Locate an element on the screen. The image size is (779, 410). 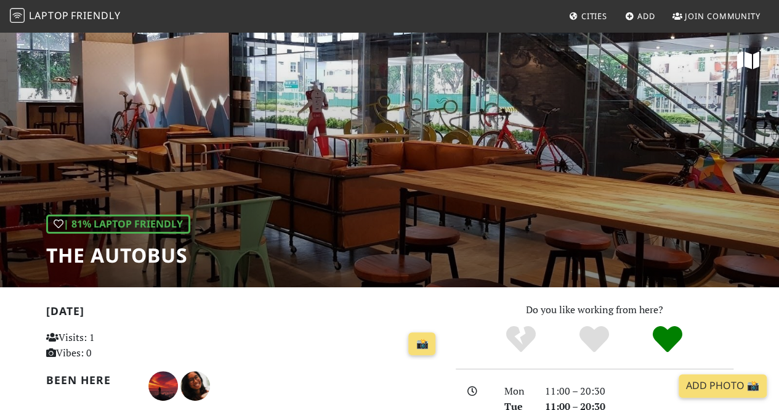
a: Add is located at coordinates (640, 16).